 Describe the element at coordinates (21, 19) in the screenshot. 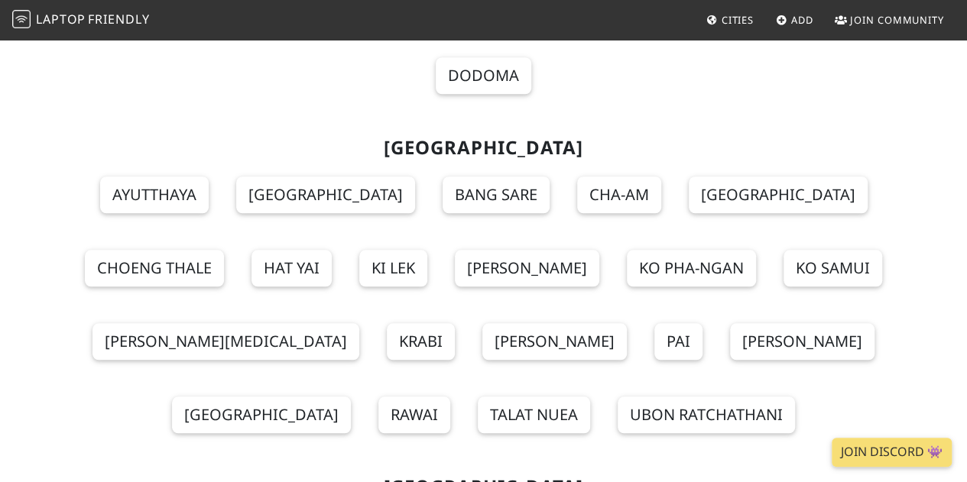

I see `img: LaptopFriendly` at that location.